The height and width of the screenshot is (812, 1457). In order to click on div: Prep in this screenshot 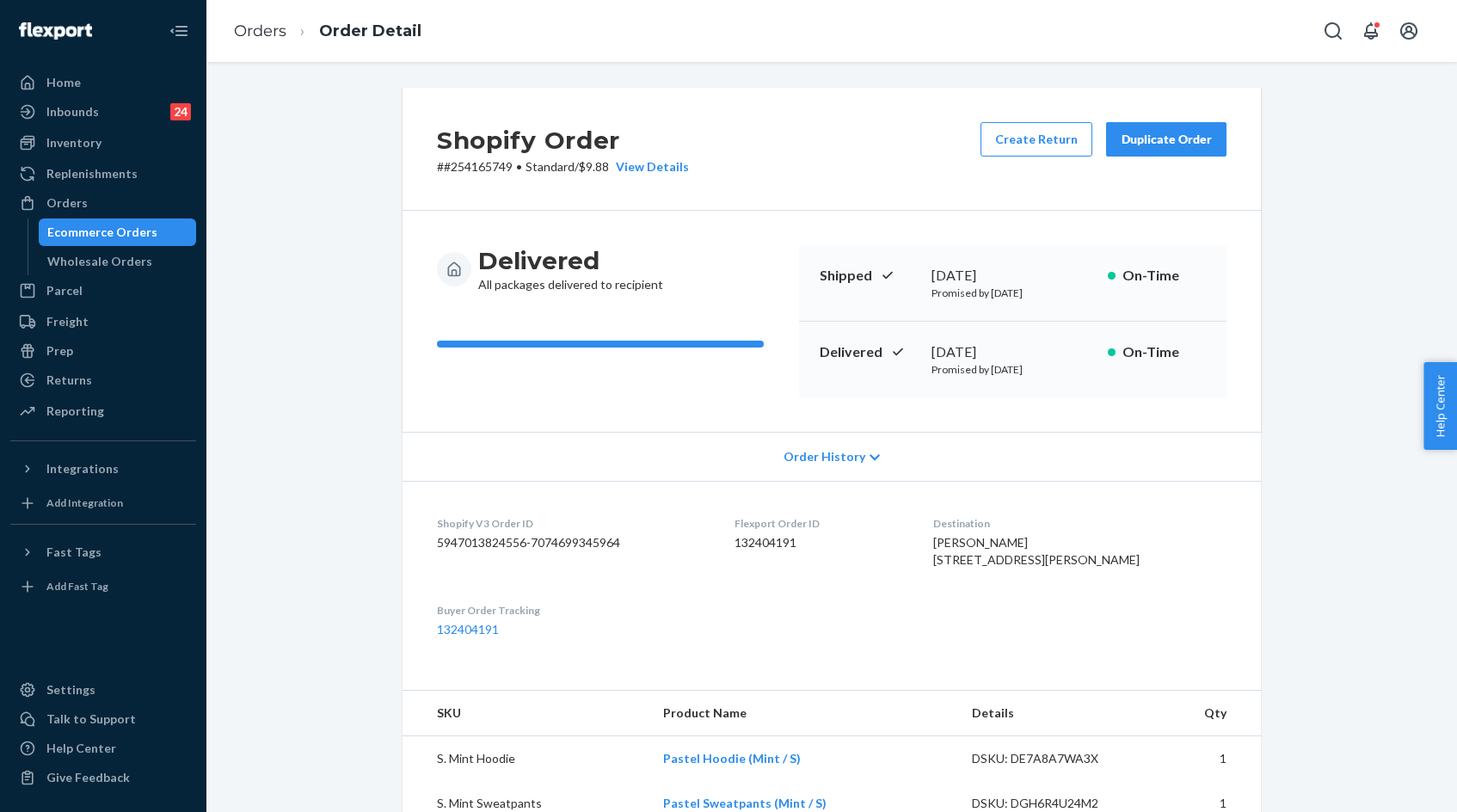, I will do `click(59, 351)`.